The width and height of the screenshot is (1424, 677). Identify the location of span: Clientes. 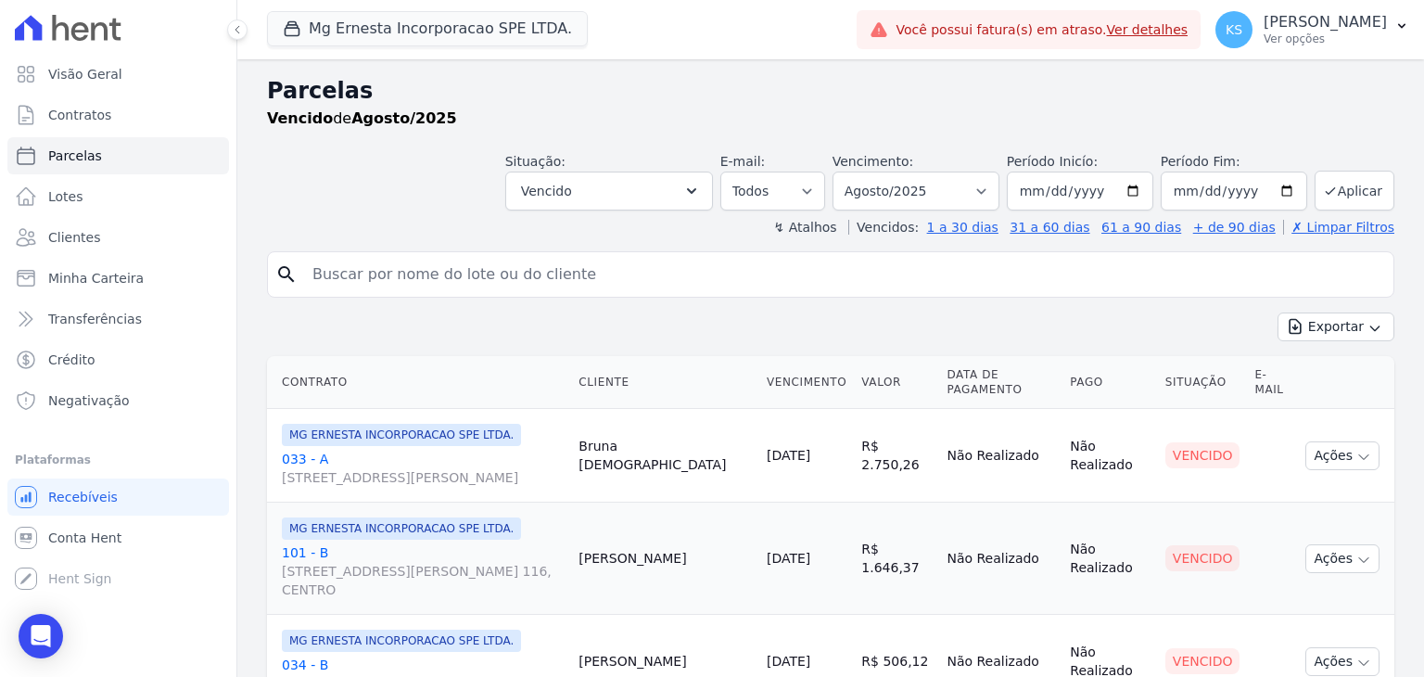
(74, 237).